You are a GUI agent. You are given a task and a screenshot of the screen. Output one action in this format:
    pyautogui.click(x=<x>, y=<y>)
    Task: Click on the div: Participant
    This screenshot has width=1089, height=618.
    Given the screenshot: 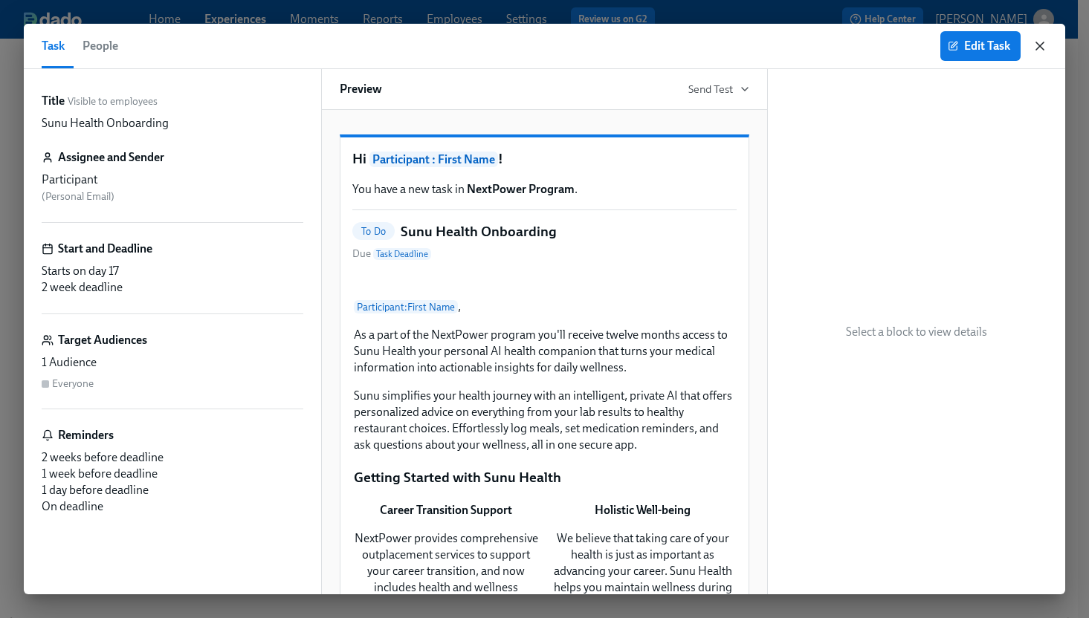 What is the action you would take?
    pyautogui.click(x=172, y=180)
    